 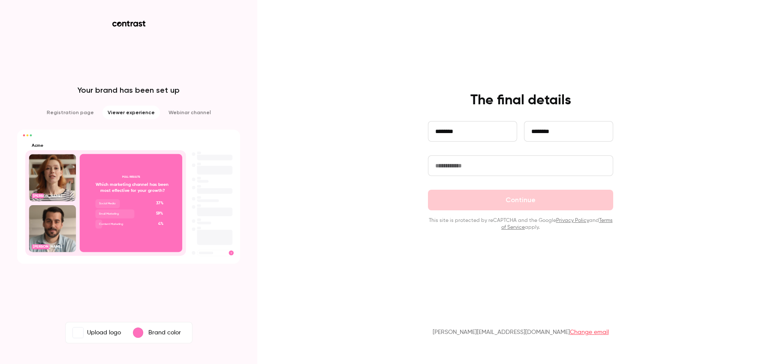 What do you see at coordinates (573, 221) in the screenshot?
I see `a: Privacy Policy` at bounding box center [573, 221].